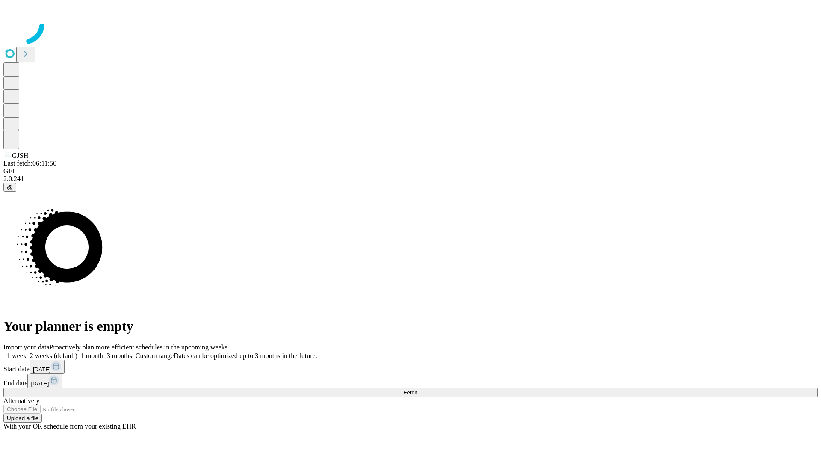 The image size is (821, 462). Describe the element at coordinates (23, 418) in the screenshot. I see `button: Upload a file` at that location.